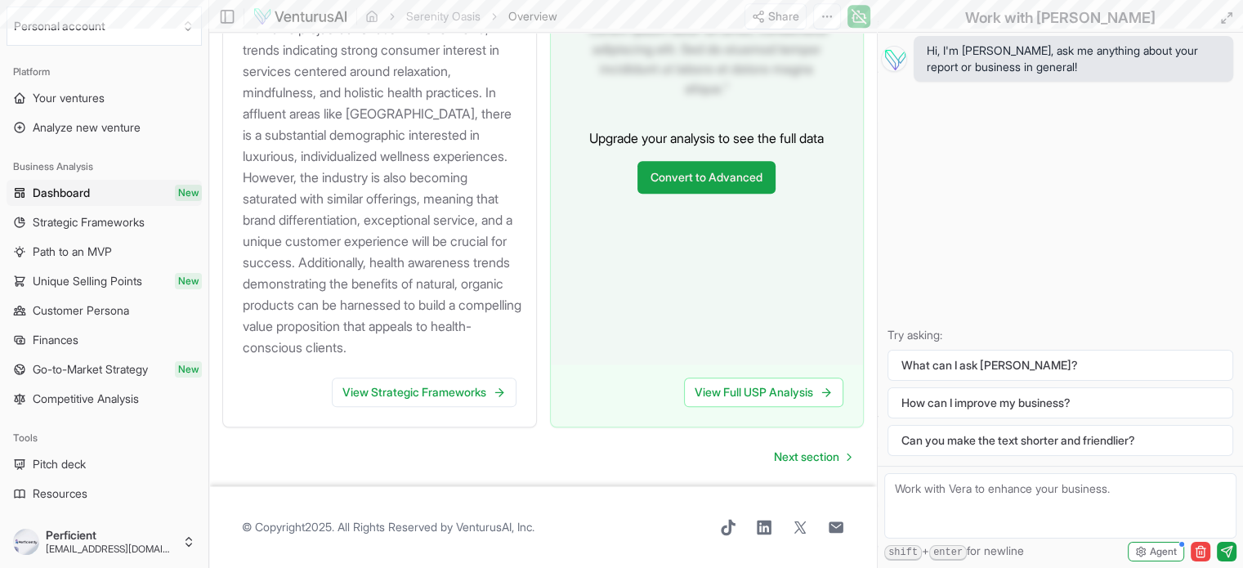 This screenshot has width=1243, height=568. What do you see at coordinates (894, 59) in the screenshot?
I see `img: Vera` at bounding box center [894, 59].